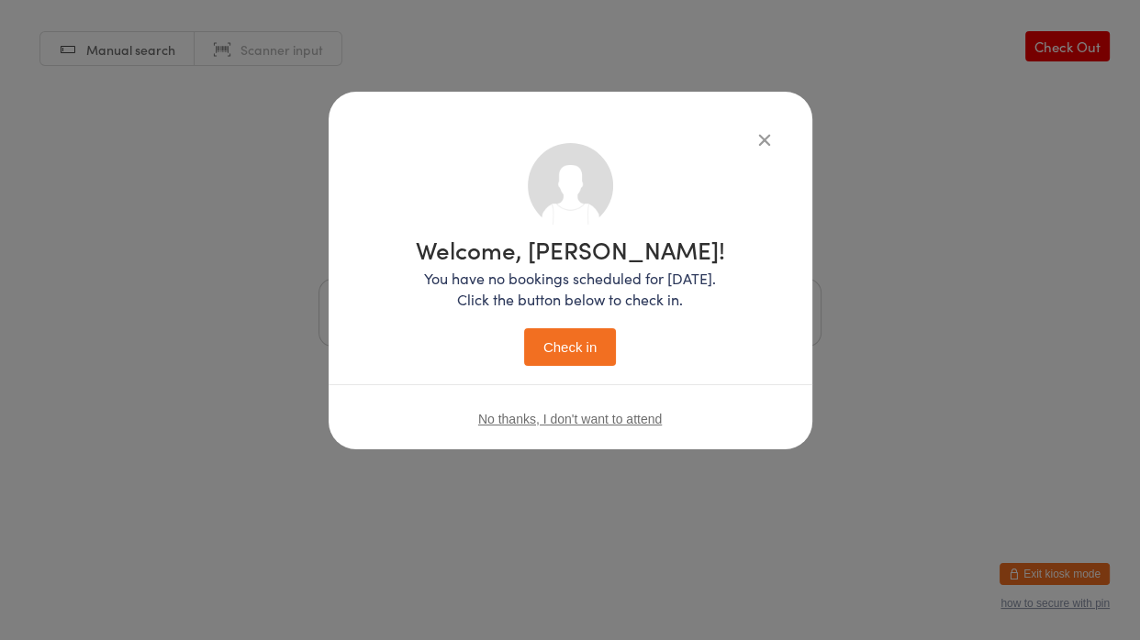  Describe the element at coordinates (570, 347) in the screenshot. I see `button: Check in` at that location.